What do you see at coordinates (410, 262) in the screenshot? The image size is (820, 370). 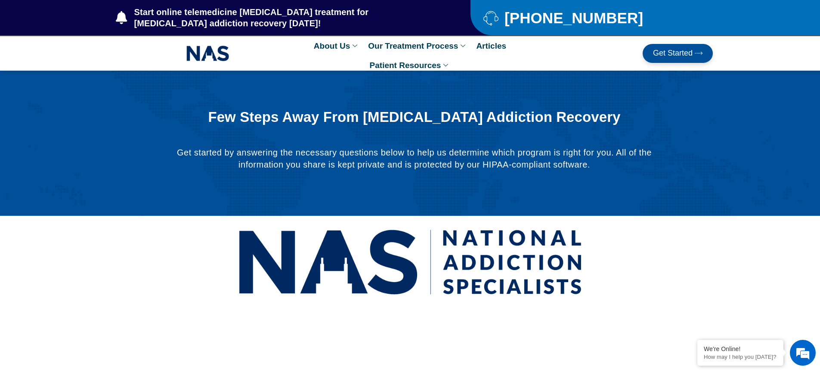 I see `img: National Addiction Specialists` at bounding box center [410, 262].